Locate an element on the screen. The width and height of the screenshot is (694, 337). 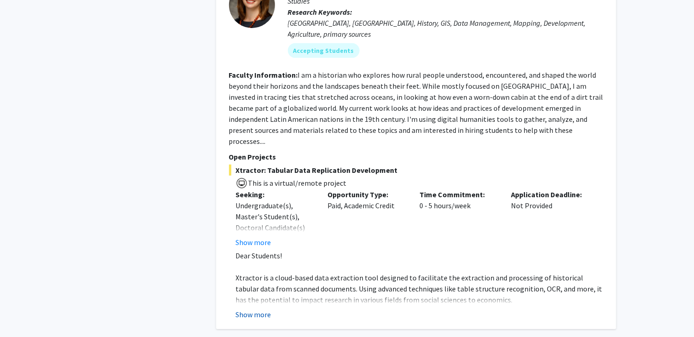
p: Opportunity Type: is located at coordinates (367, 195).